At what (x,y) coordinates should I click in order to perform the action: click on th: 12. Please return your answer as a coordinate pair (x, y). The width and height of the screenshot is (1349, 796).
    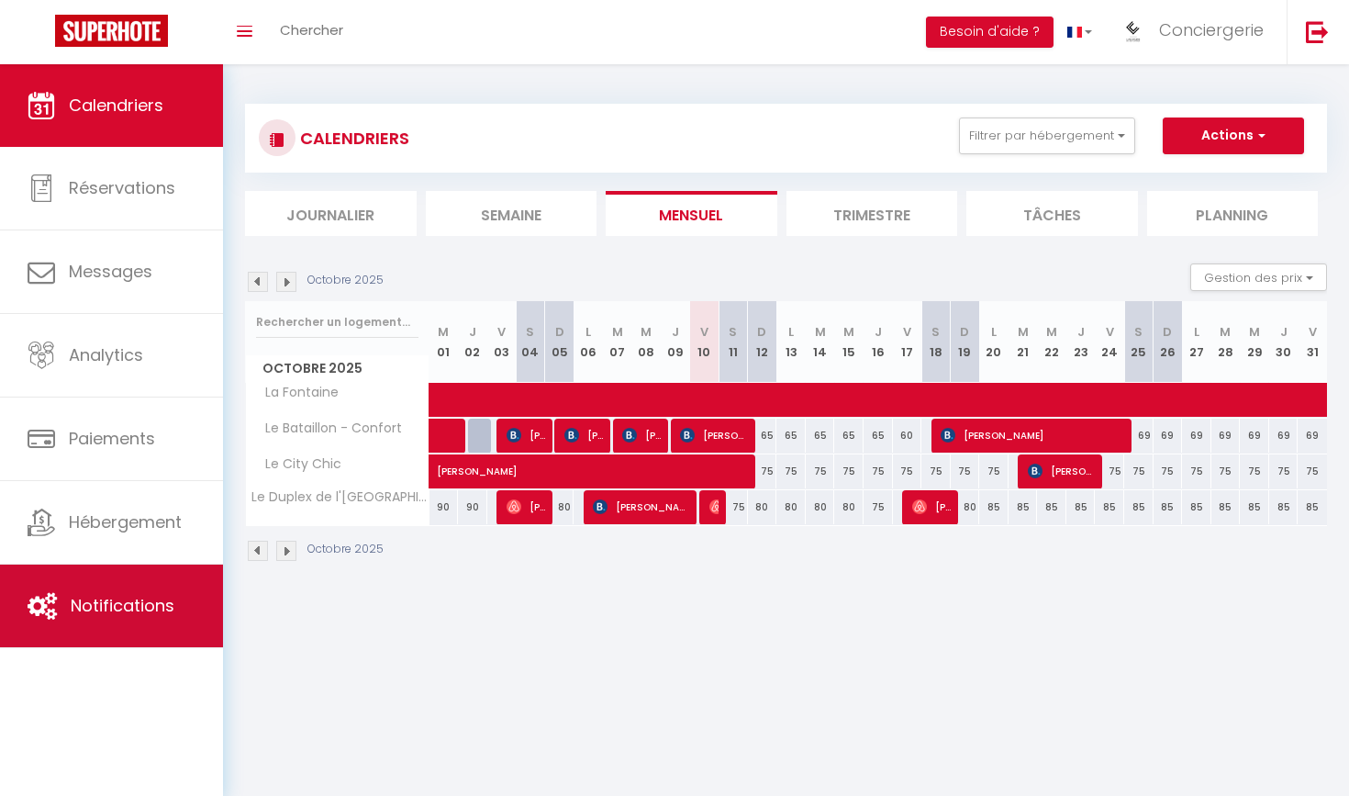
    Looking at the image, I should click on (763, 341).